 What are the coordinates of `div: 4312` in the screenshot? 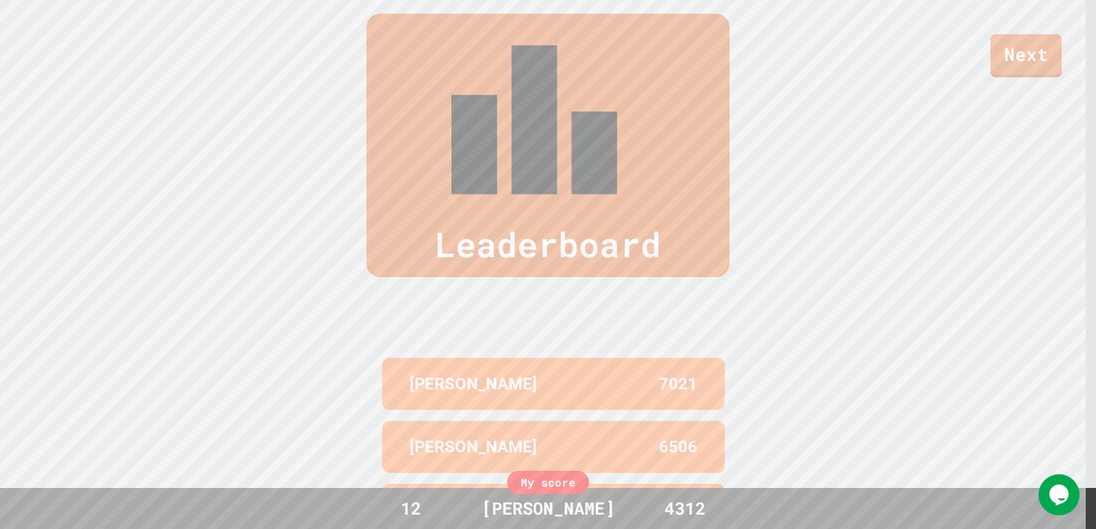 It's located at (685, 509).